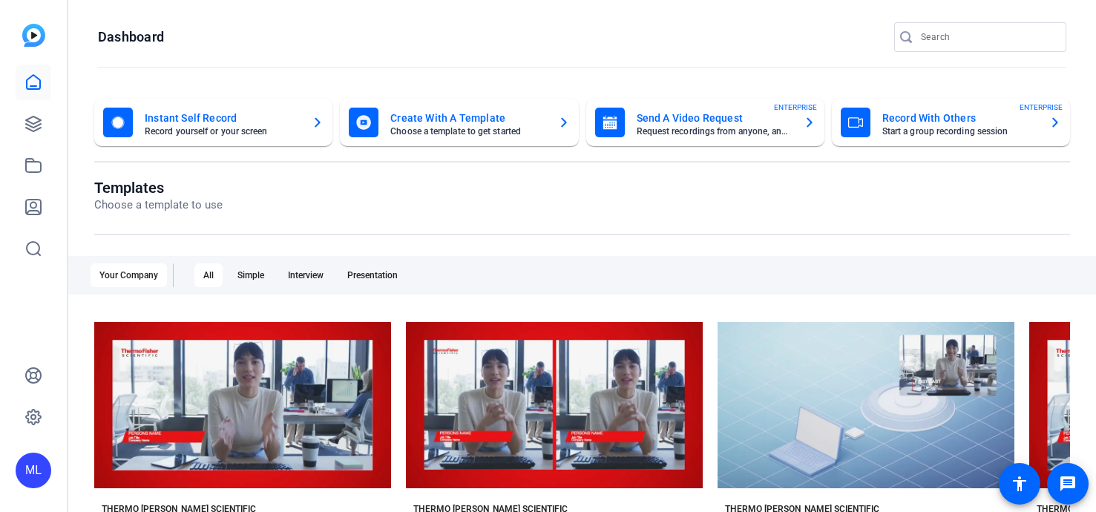 This screenshot has height=512, width=1096. Describe the element at coordinates (705, 122) in the screenshot. I see `button: Send A Video RequestRequest recordings from anyone, anywhereENTERPRISE` at that location.